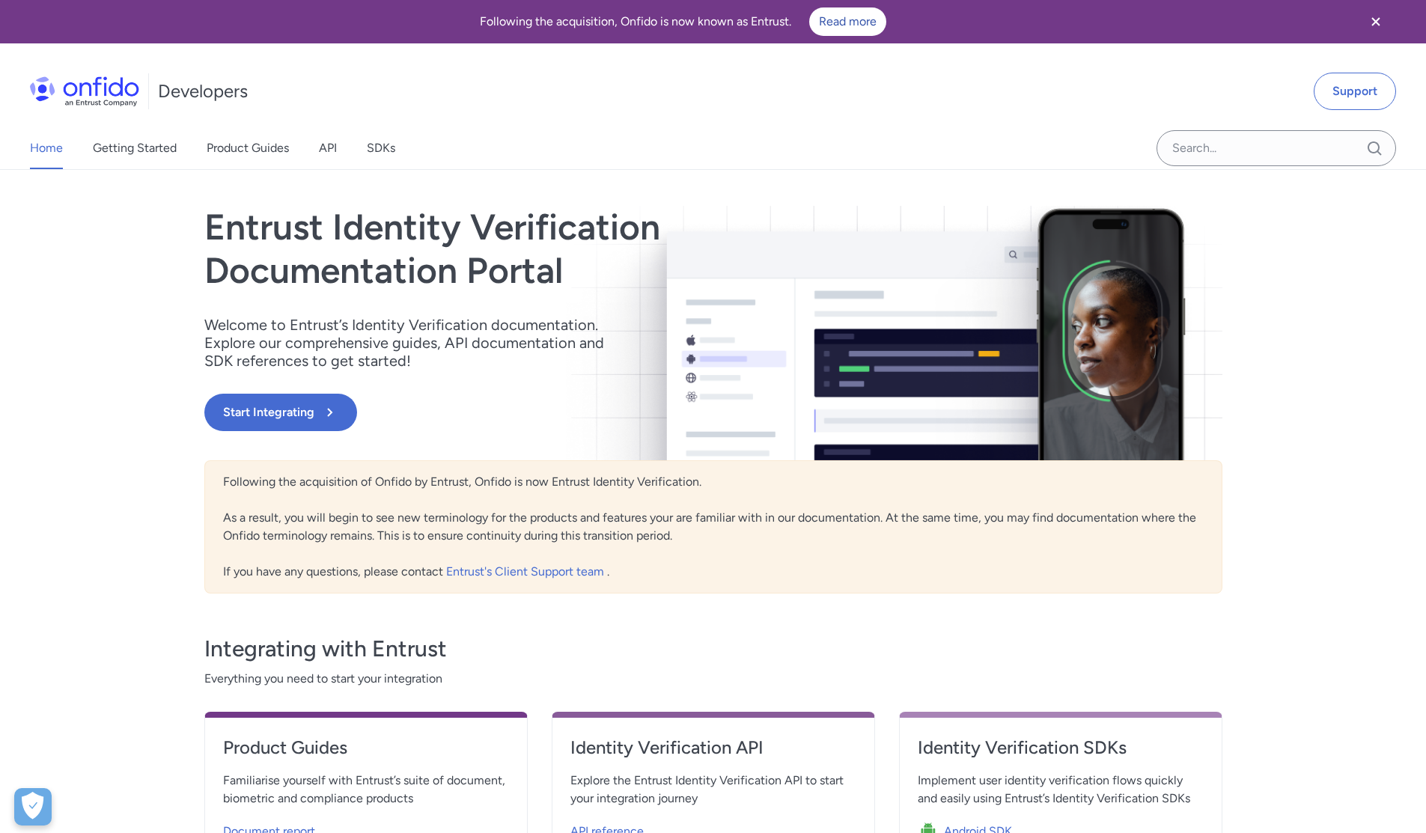 The width and height of the screenshot is (1426, 833). I want to click on a: SDKs, so click(381, 148).